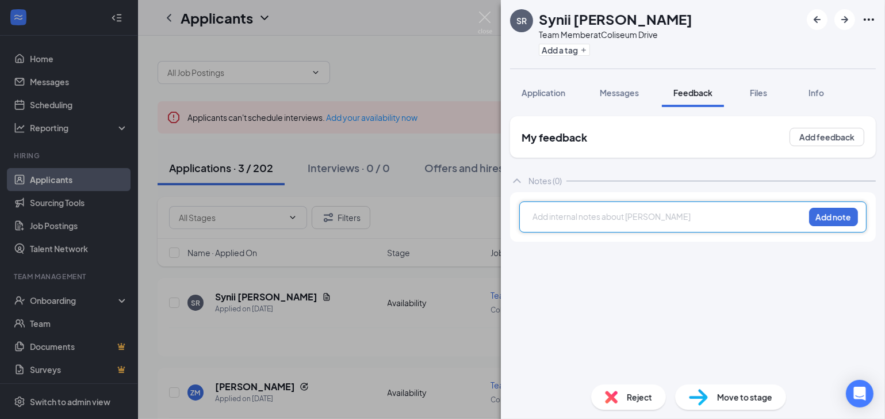  What do you see at coordinates (615, 34) in the screenshot?
I see `div: Team Member at Coliseum Drive` at bounding box center [615, 34].